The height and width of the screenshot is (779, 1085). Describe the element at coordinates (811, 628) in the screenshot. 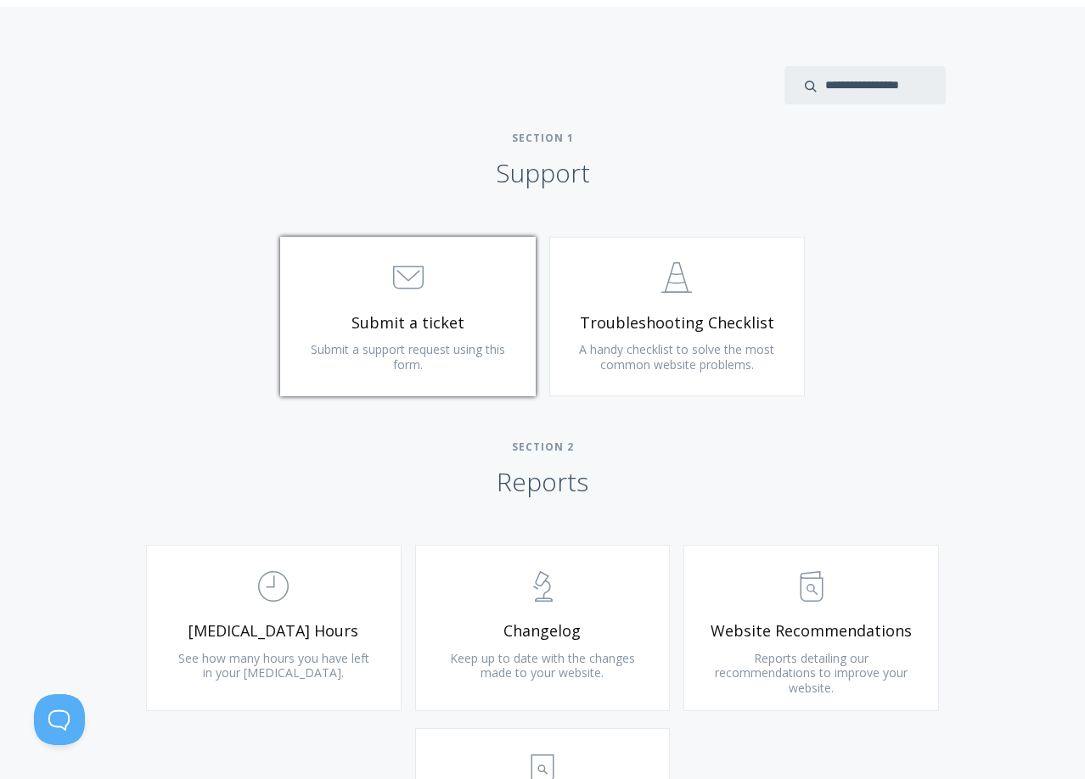

I see `a: Website Recommendations Reports detailing our recommendations to improve your website.` at that location.